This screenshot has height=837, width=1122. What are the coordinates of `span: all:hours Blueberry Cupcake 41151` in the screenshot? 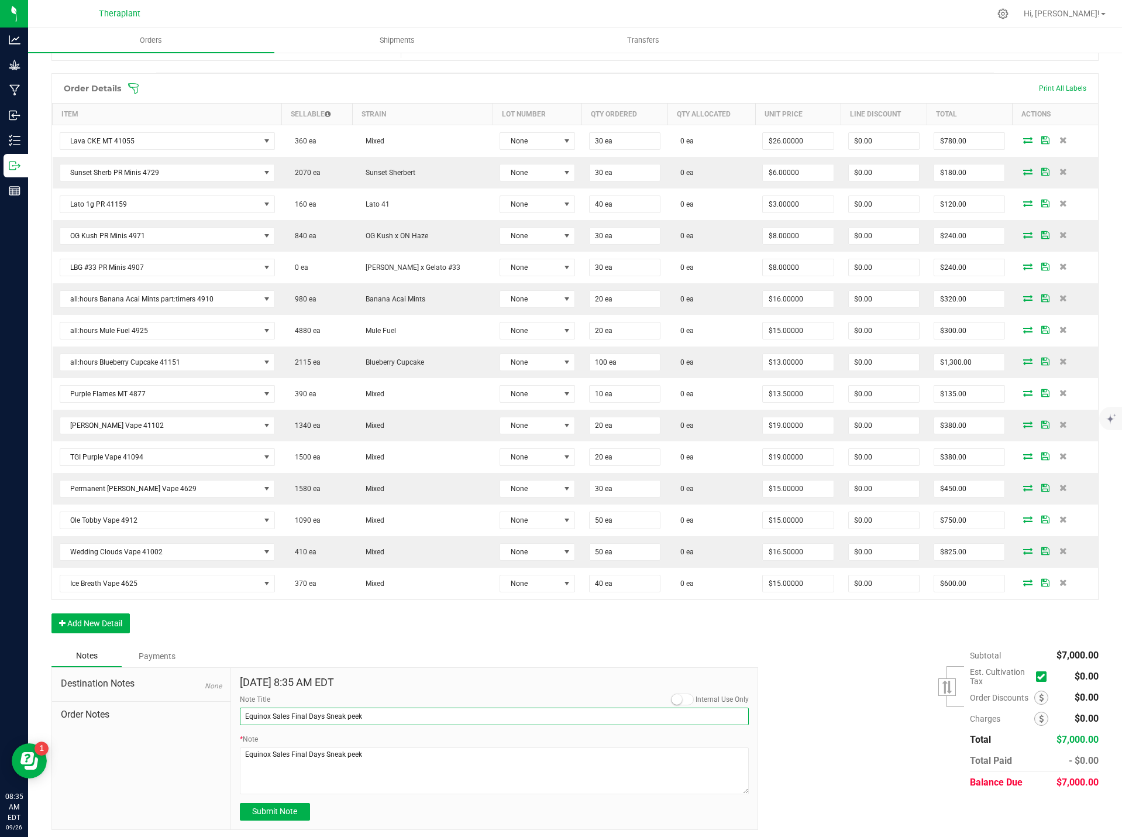 It's located at (160, 362).